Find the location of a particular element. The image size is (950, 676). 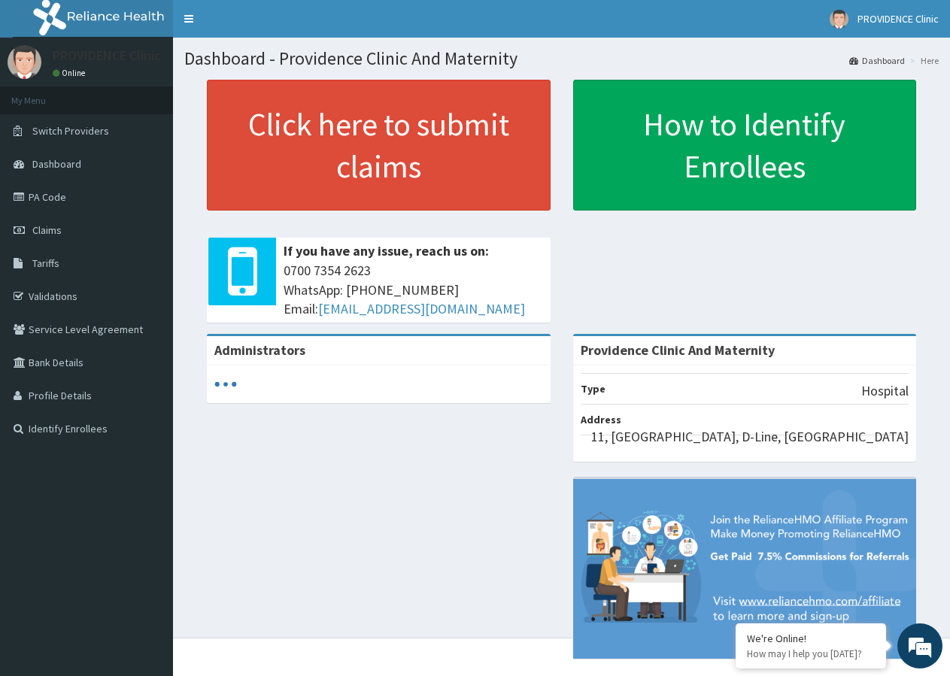

strong: Providence Clinic And Maternity is located at coordinates (678, 350).